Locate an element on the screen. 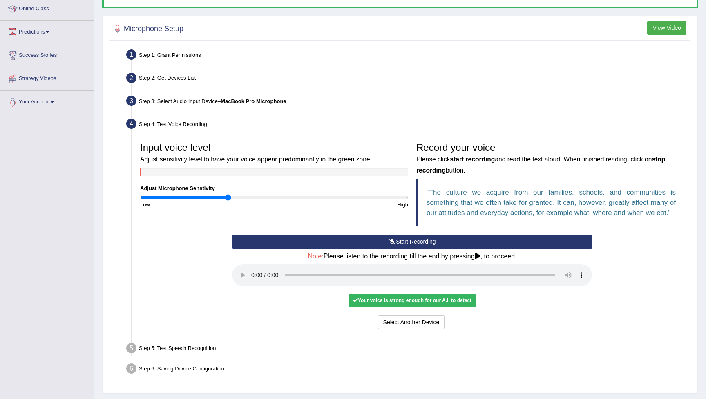 The height and width of the screenshot is (399, 706). div: Low is located at coordinates (205, 204).